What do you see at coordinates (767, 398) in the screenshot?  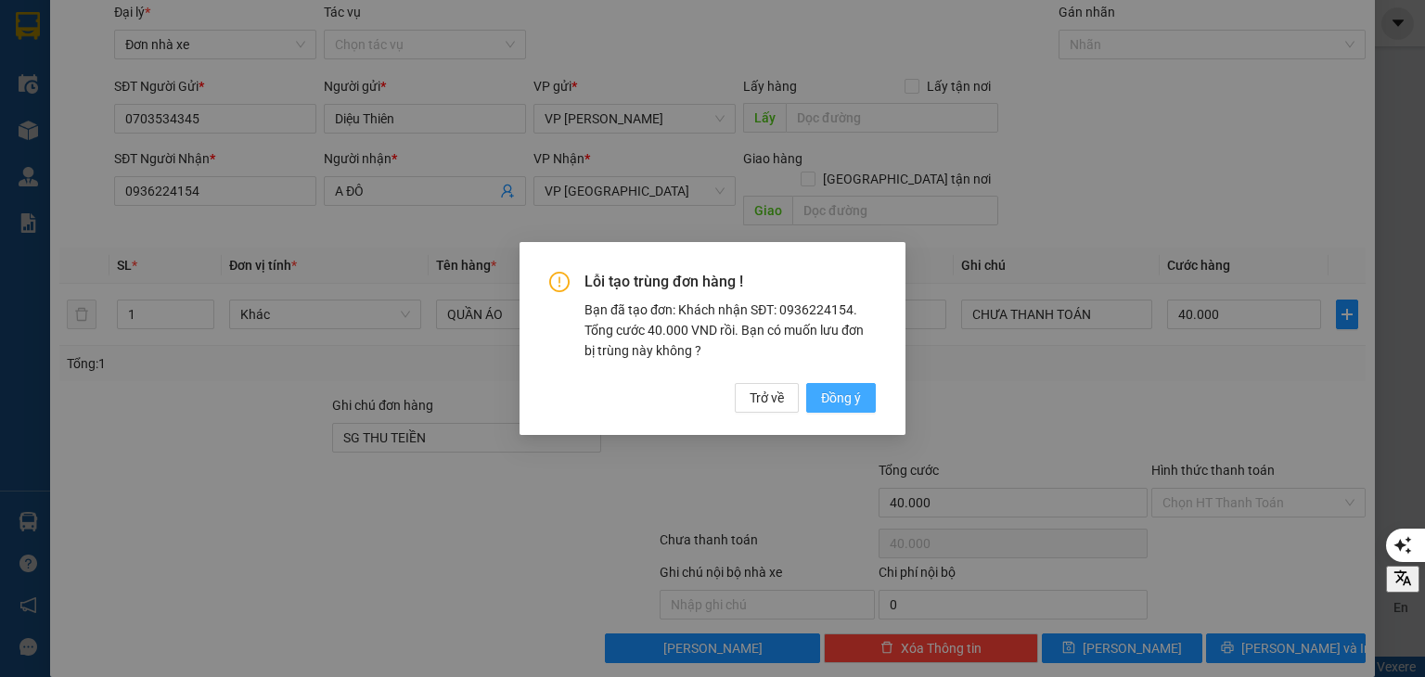 I see `button: Trở về` at bounding box center [767, 398].